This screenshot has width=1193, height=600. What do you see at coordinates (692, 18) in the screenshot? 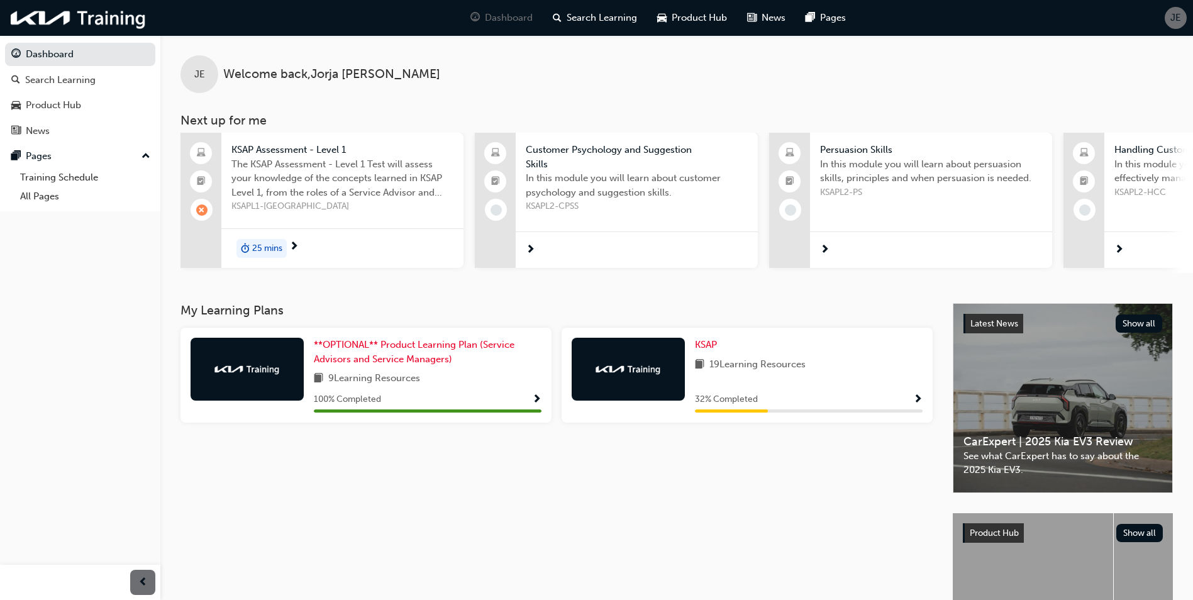
I see `a: car-iconProduct Hub` at bounding box center [692, 18].